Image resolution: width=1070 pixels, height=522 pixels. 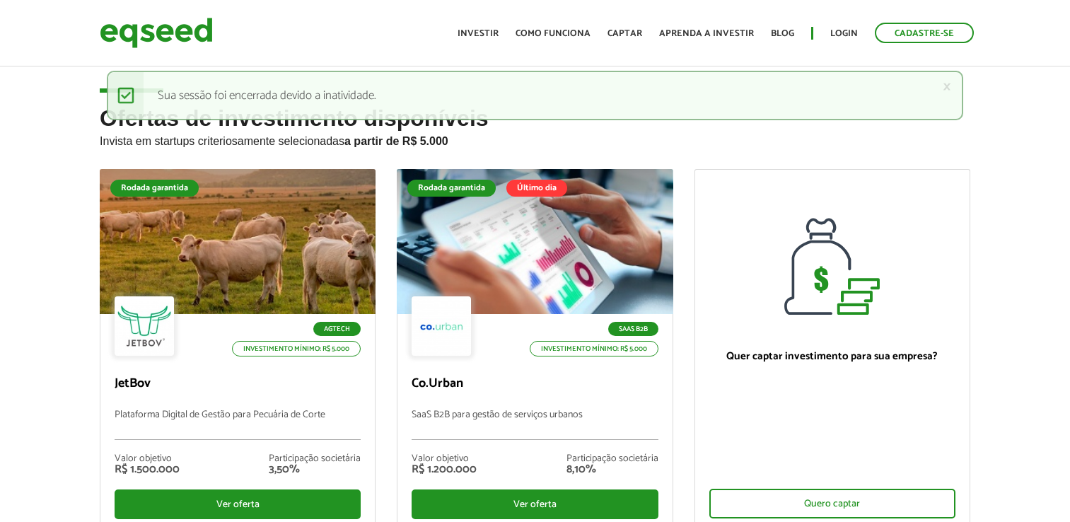 I want to click on div: Quero captar, so click(x=832, y=503).